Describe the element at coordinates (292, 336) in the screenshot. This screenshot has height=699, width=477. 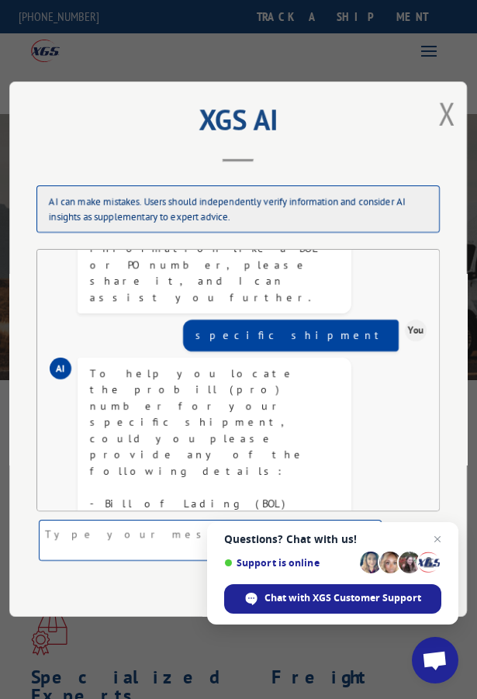
I see `div: specific shipment` at that location.